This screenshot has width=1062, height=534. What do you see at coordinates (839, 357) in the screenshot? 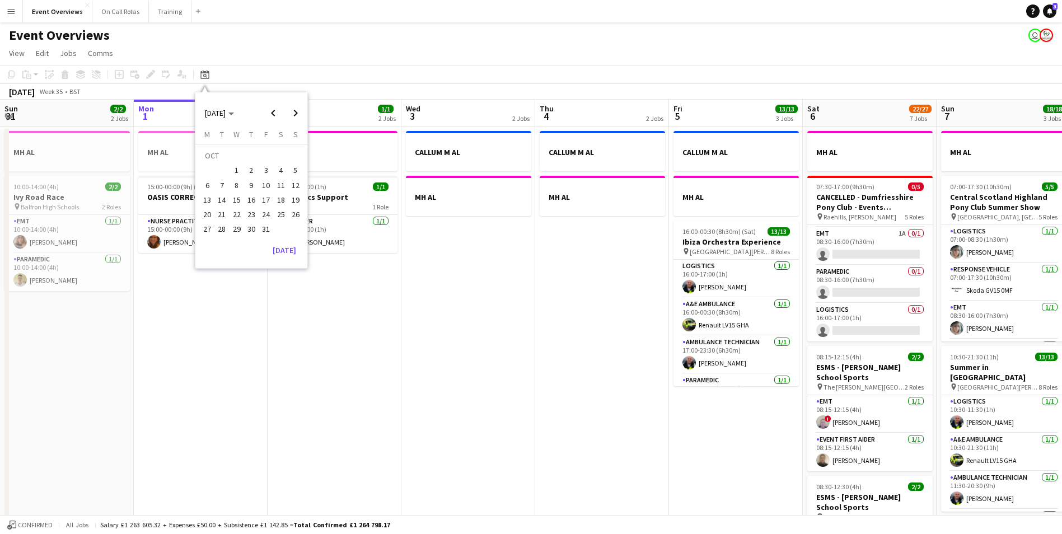
I see `span: 08:15-12:15 (4h)` at bounding box center [839, 357].